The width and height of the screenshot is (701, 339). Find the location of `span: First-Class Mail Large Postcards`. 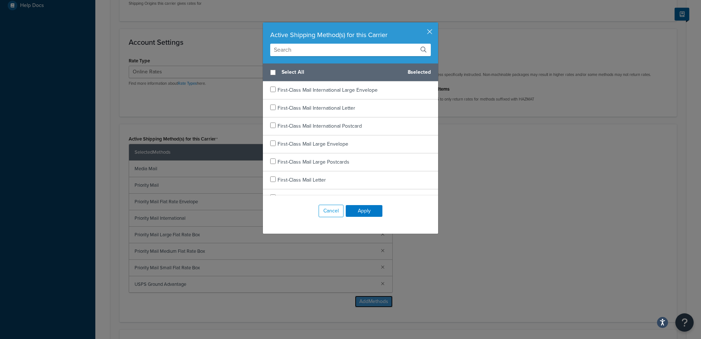

span: First-Class Mail Large Postcards is located at coordinates (313, 162).